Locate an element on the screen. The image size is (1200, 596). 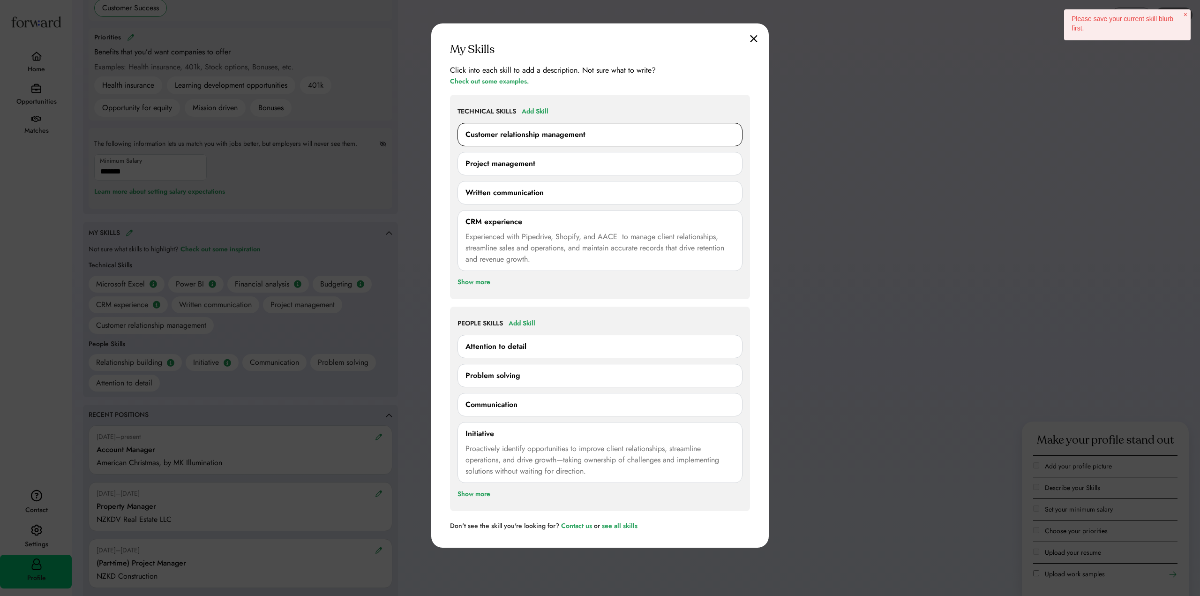
div: Don't see the skill you're looking for? is located at coordinates (504, 525).